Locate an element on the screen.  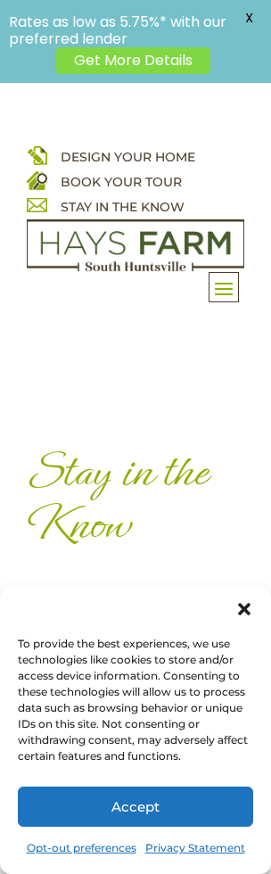
button: Accept is located at coordinates (135, 806).